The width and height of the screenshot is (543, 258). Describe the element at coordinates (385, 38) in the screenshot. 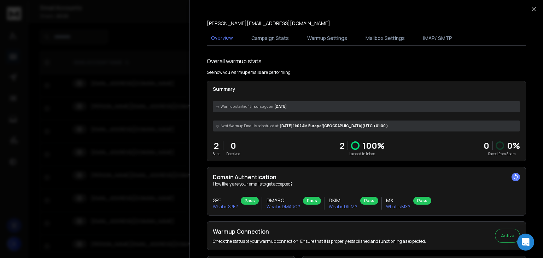

I see `button: Mailbox Settings` at that location.